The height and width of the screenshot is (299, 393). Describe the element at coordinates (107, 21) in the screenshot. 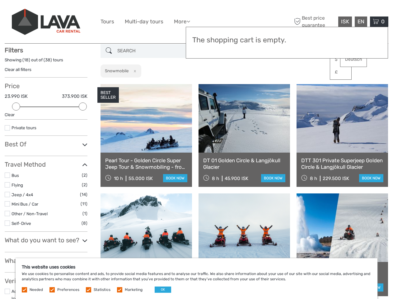

I see `a: Tours` at that location.